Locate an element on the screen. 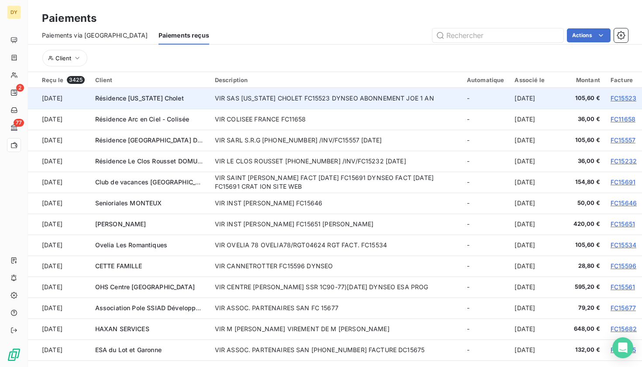  a: FC15691 is located at coordinates (623, 182).